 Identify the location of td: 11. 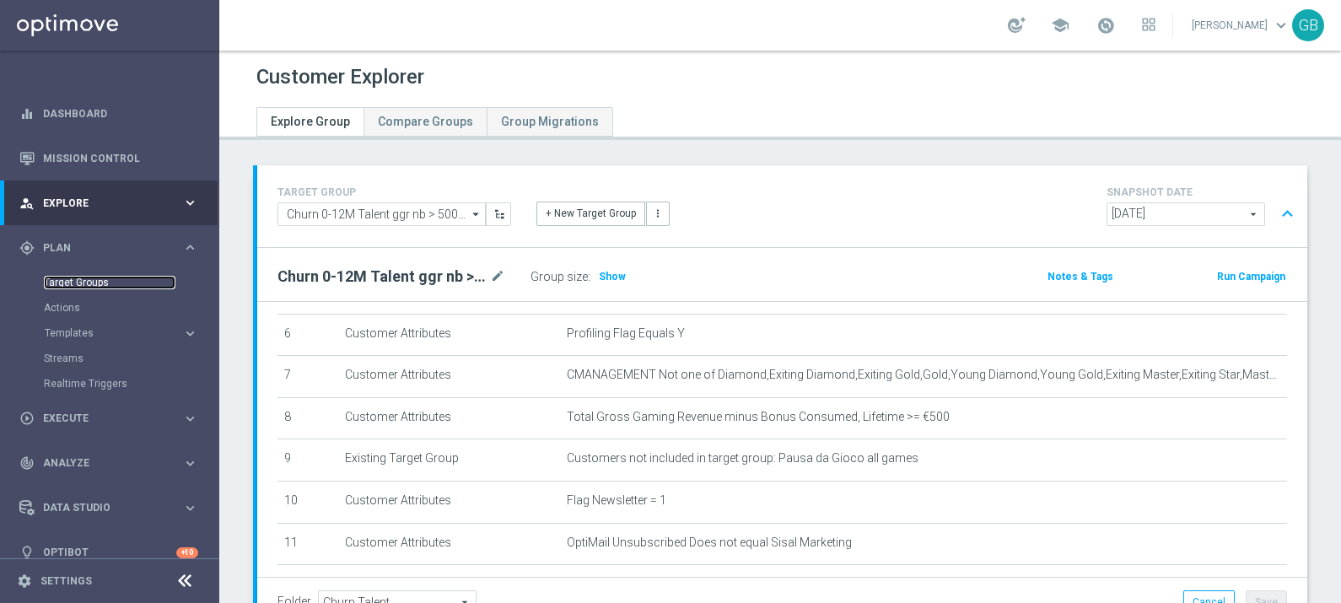
(308, 544).